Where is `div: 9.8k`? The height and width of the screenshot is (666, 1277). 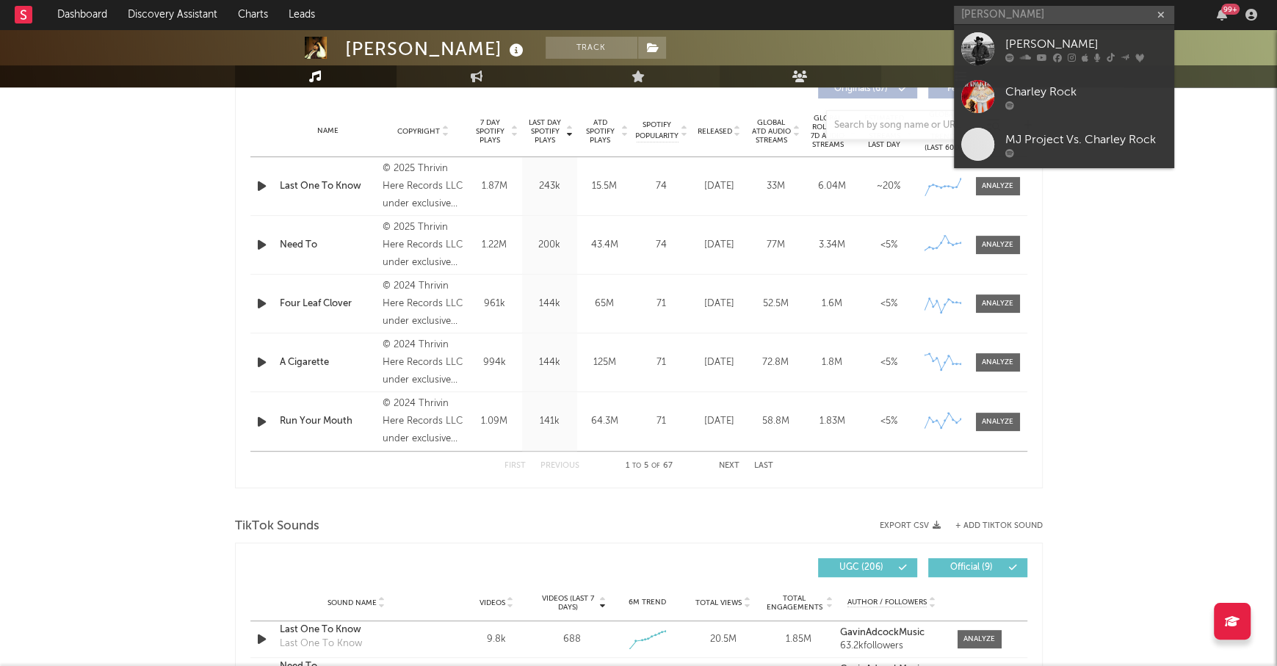 div: 9.8k is located at coordinates (497, 640).